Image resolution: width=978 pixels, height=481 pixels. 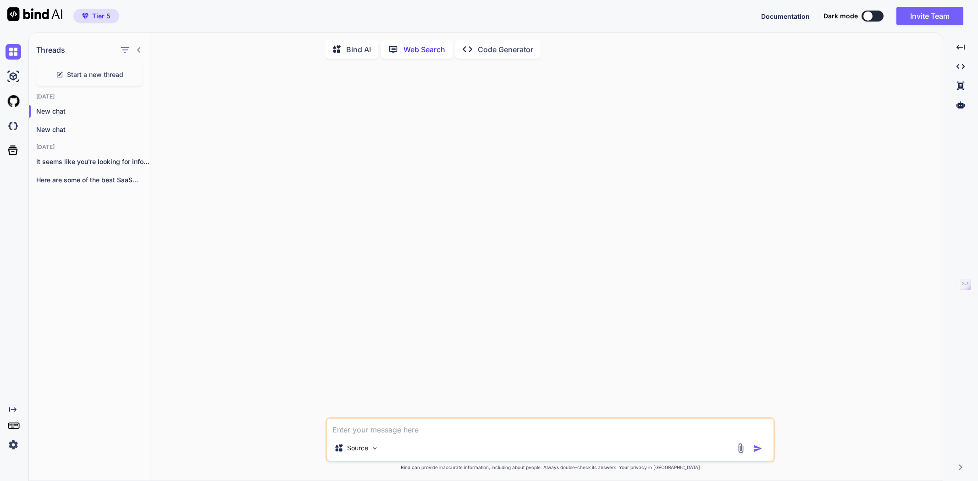 I want to click on span: Dark mode, so click(x=840, y=16).